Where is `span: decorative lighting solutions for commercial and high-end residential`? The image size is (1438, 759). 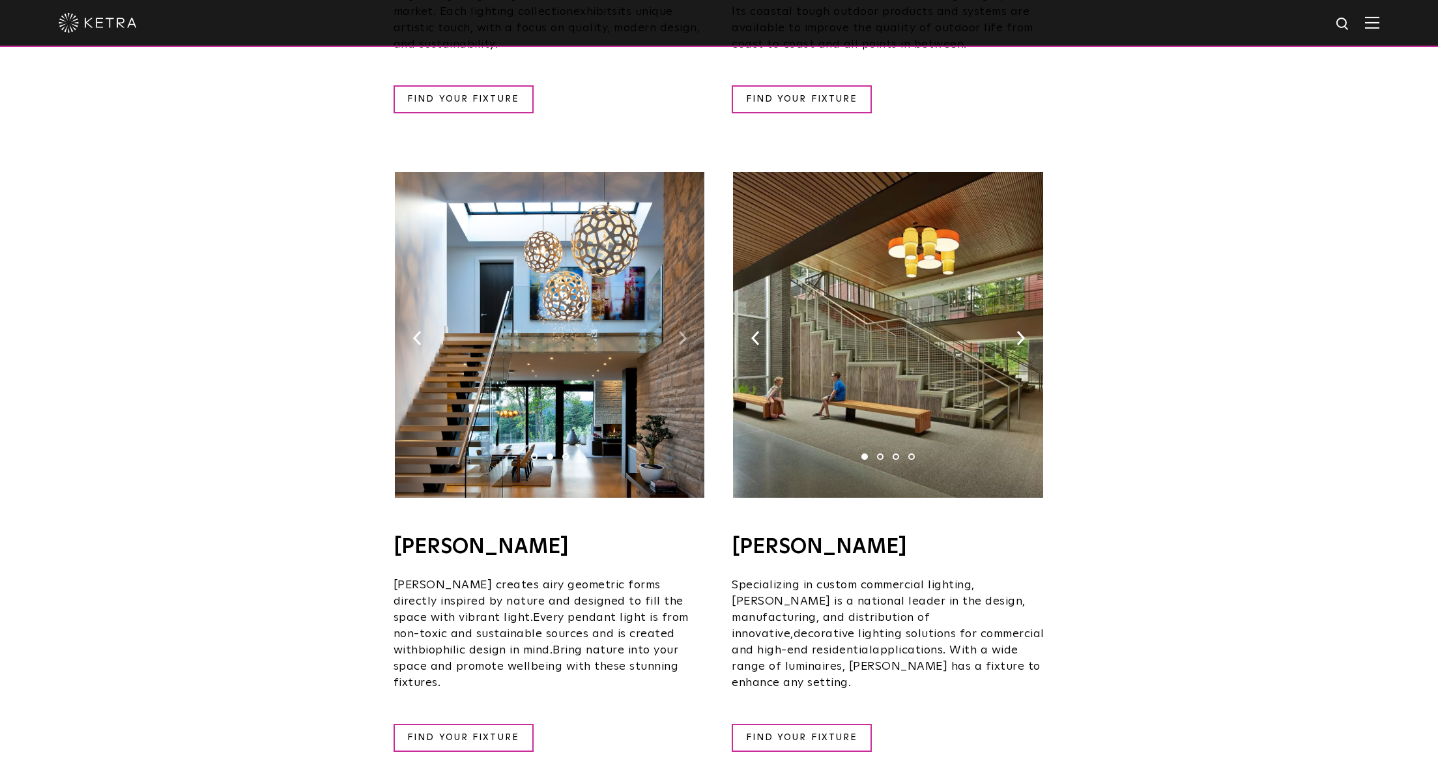 span: decorative lighting solutions for commercial and high-end residential is located at coordinates (888, 642).